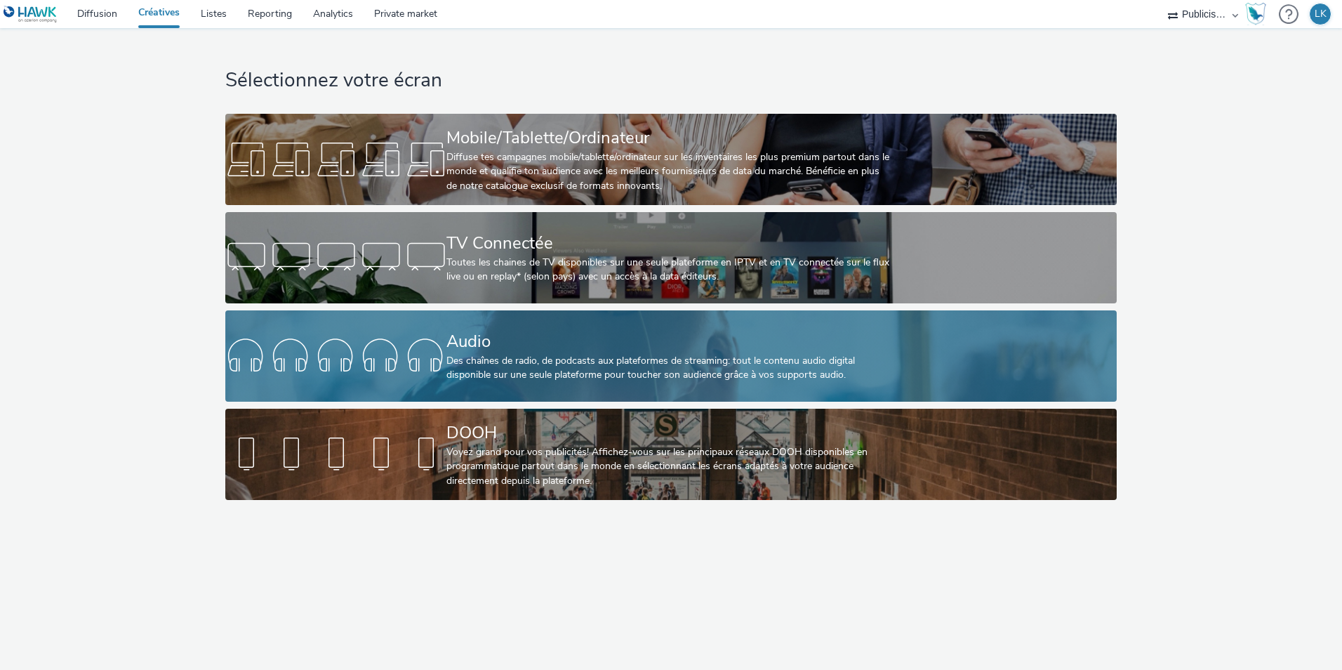 This screenshot has width=1342, height=670. I want to click on div: TV Connectée, so click(668, 243).